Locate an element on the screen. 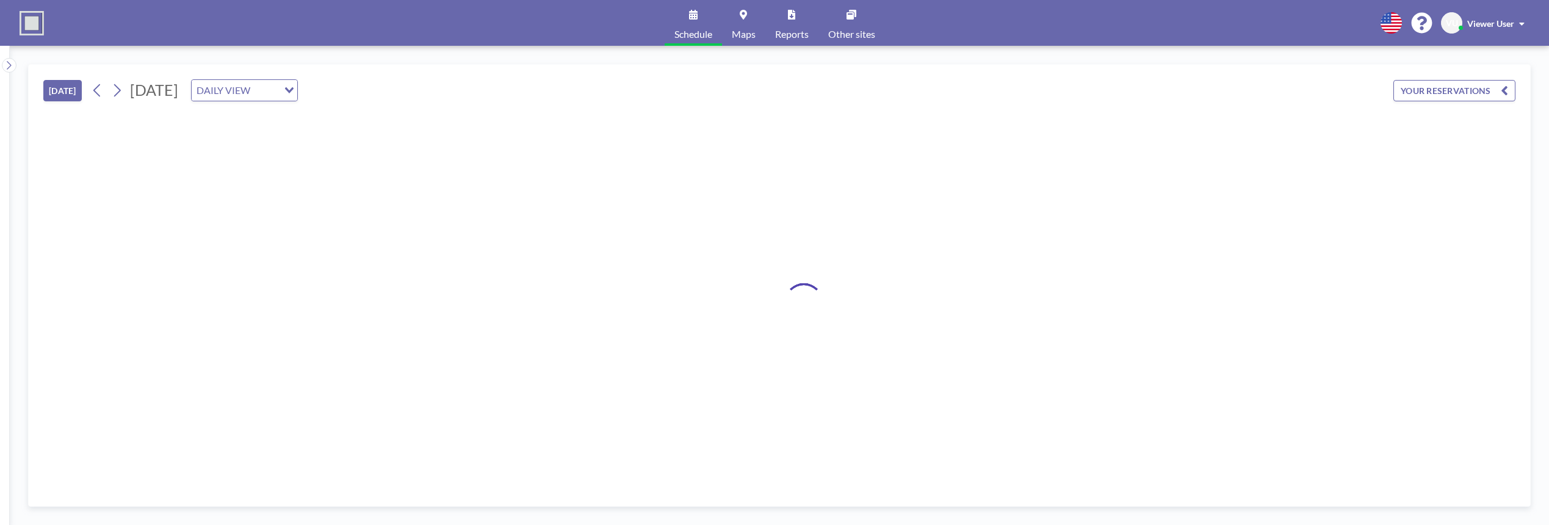  input: Search for option is located at coordinates (265, 90).